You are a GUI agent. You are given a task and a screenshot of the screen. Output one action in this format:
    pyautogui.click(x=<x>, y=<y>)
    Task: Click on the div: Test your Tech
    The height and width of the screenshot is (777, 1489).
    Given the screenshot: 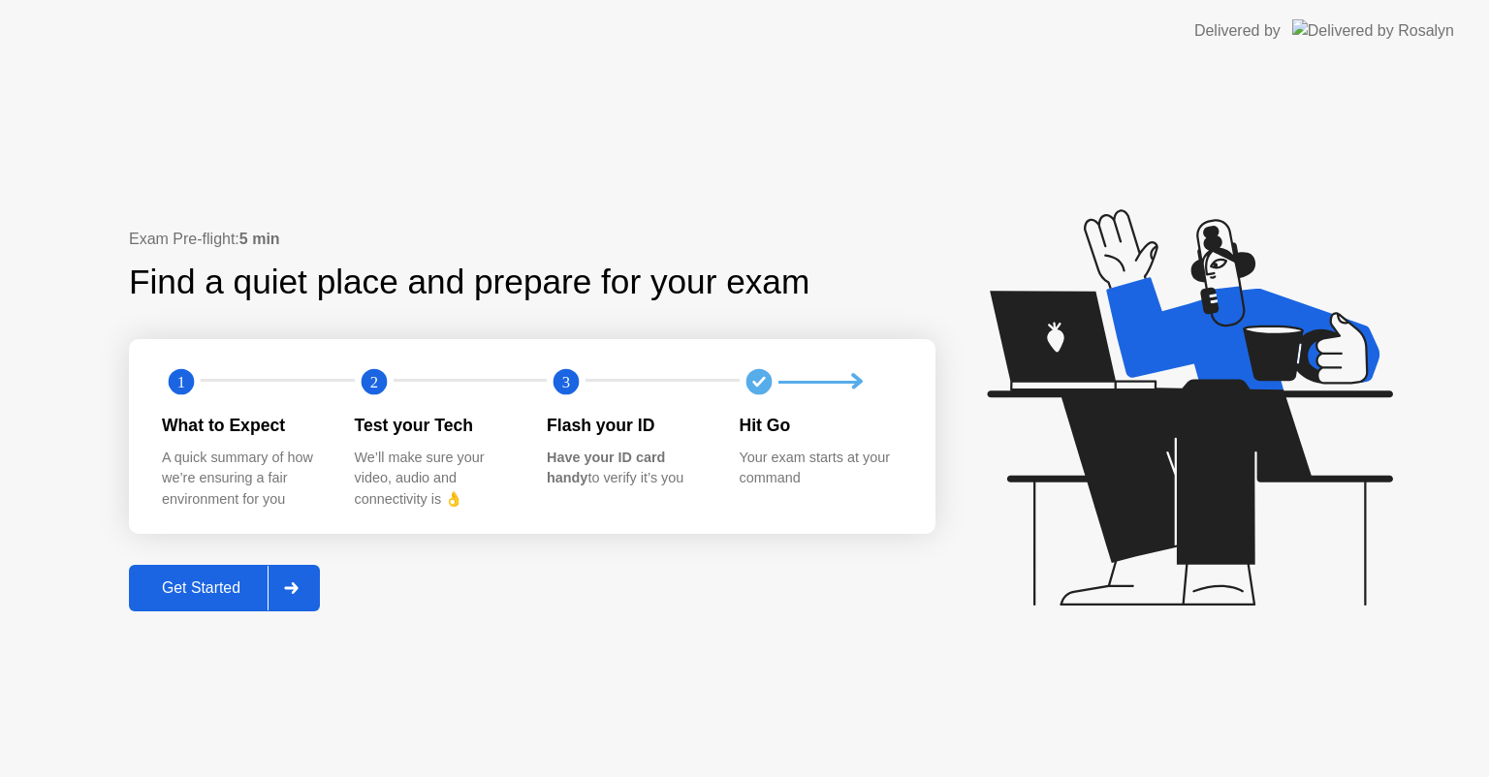 What is the action you would take?
    pyautogui.click(x=435, y=425)
    